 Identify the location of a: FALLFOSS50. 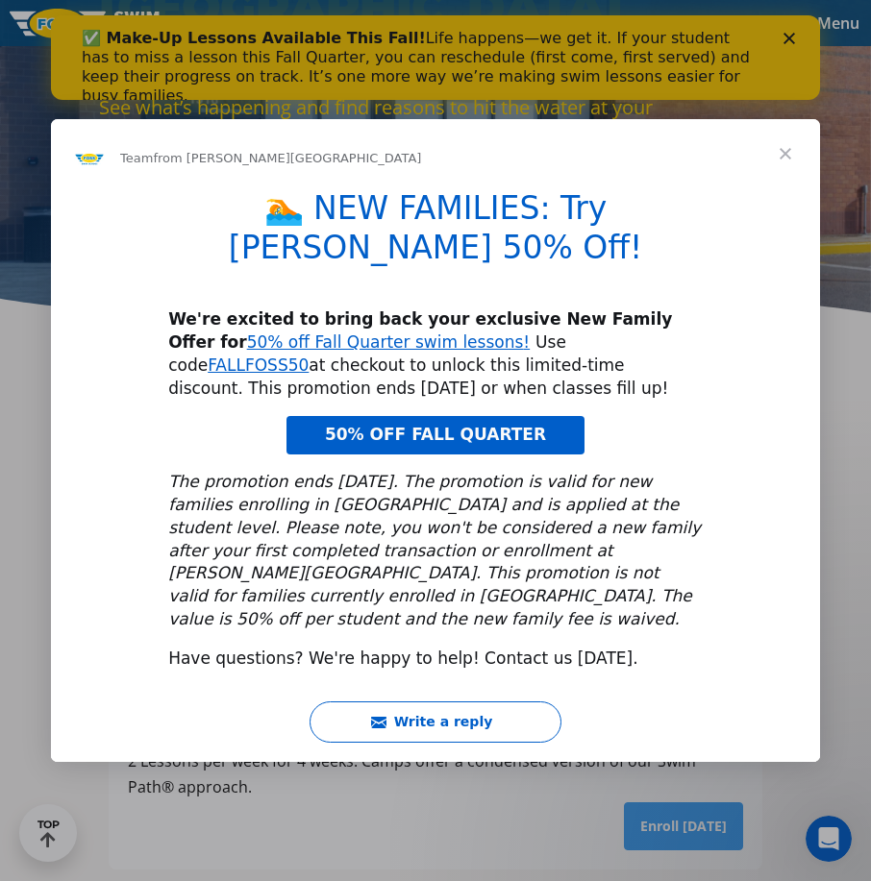
(258, 365).